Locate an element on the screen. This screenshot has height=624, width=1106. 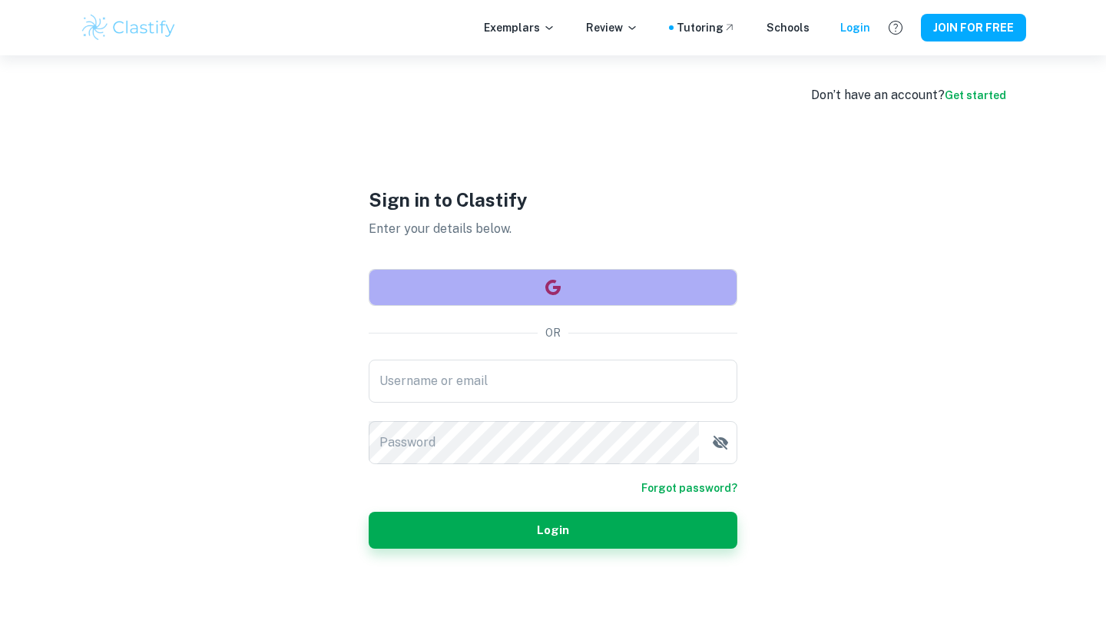
h1: Sign in to Clastify is located at coordinates (553, 200).